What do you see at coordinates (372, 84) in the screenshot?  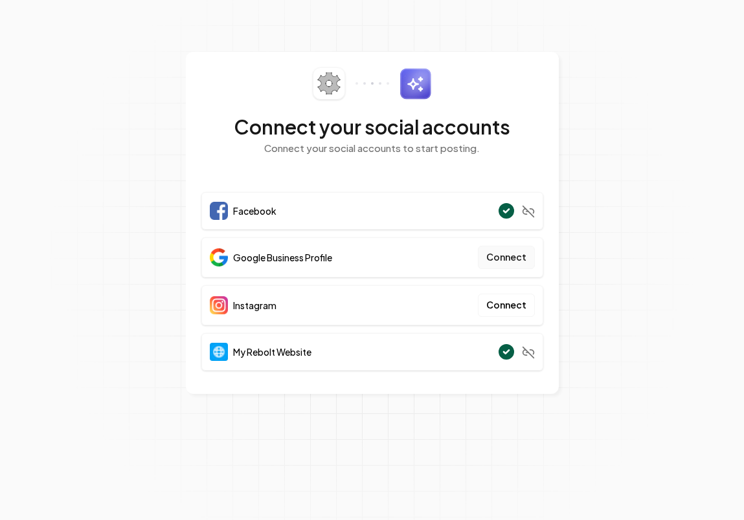 I see `img: connector-dots.svg` at bounding box center [372, 84].